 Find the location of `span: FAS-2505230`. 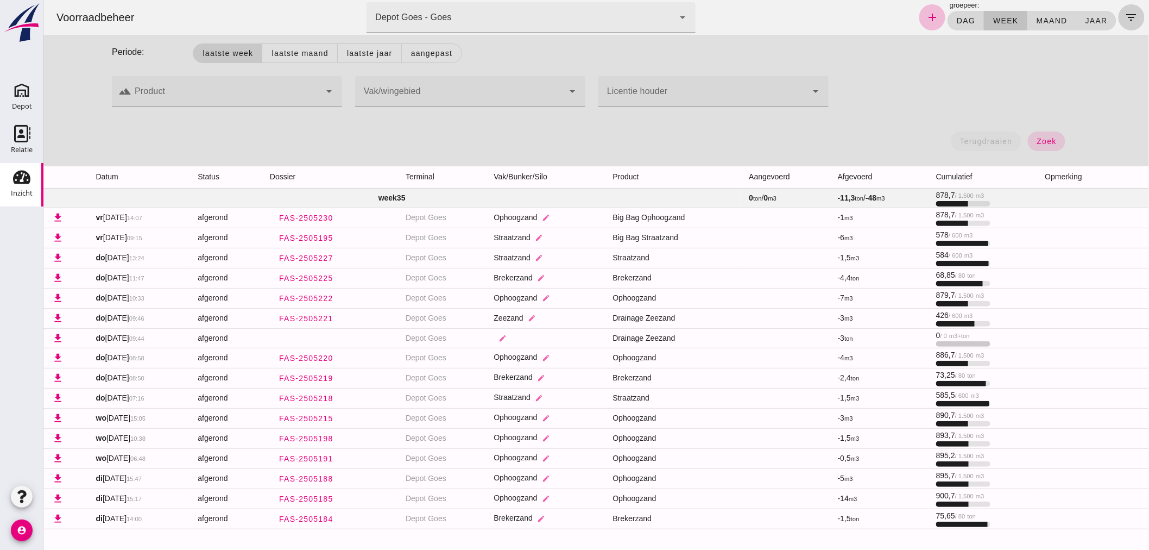

span: FAS-2505230 is located at coordinates (262, 218).